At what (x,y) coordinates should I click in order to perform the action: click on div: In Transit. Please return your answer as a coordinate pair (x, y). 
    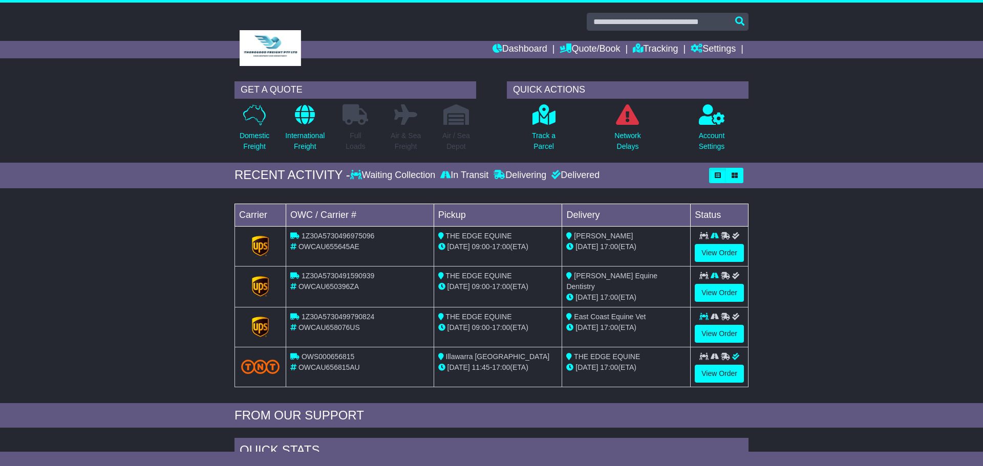
    Looking at the image, I should click on (464, 176).